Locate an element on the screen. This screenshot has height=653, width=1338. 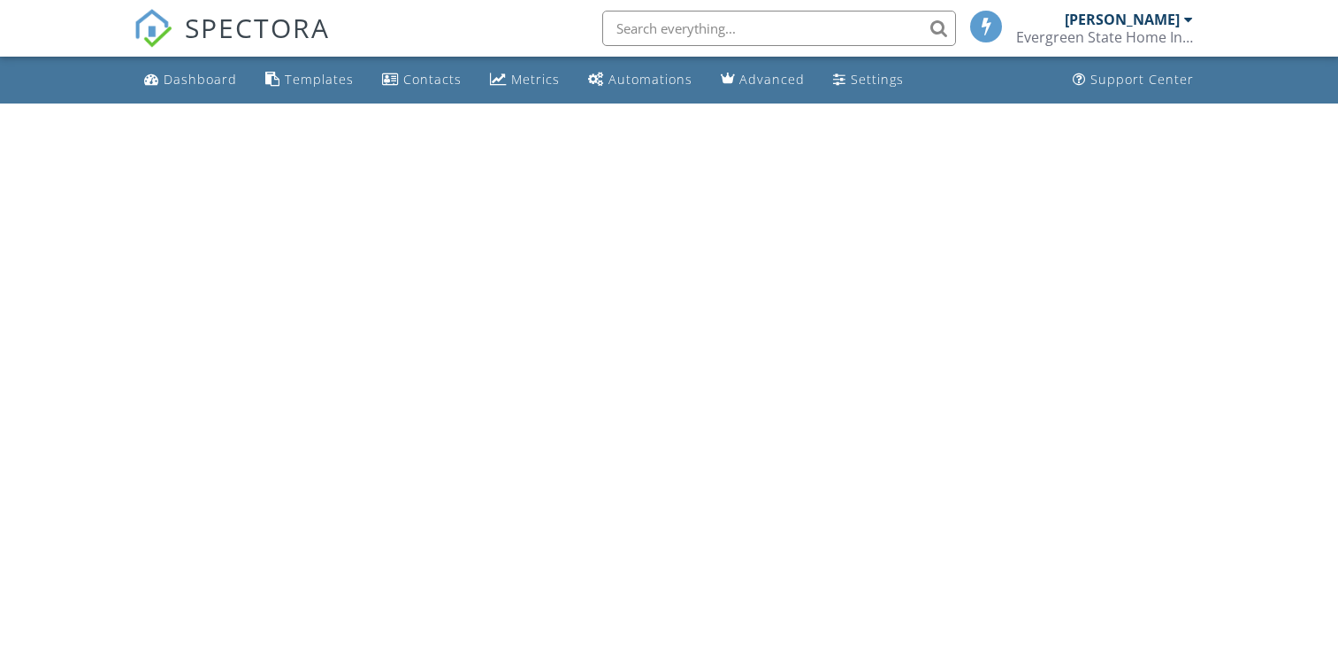
div: Settings is located at coordinates (877, 79).